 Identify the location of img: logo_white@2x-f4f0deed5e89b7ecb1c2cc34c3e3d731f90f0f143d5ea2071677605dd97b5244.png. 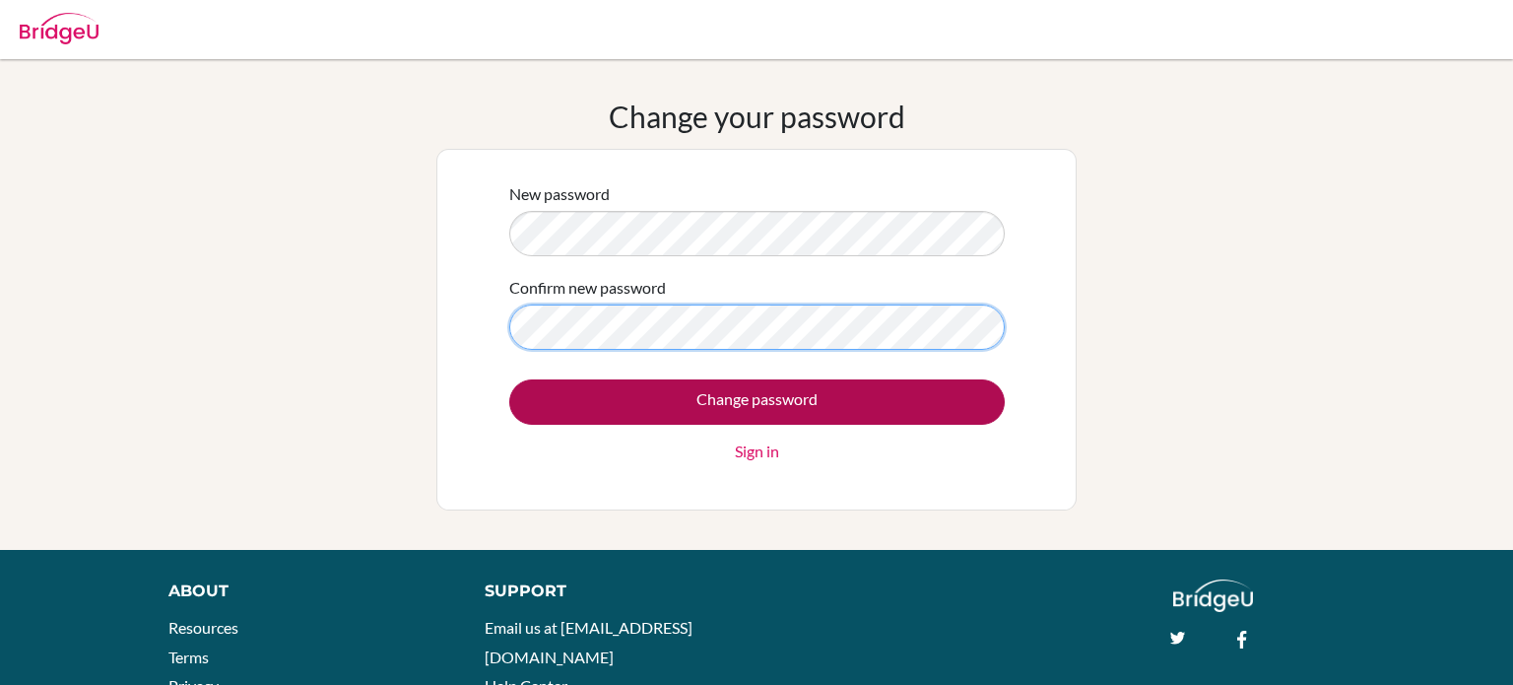
(1213, 595).